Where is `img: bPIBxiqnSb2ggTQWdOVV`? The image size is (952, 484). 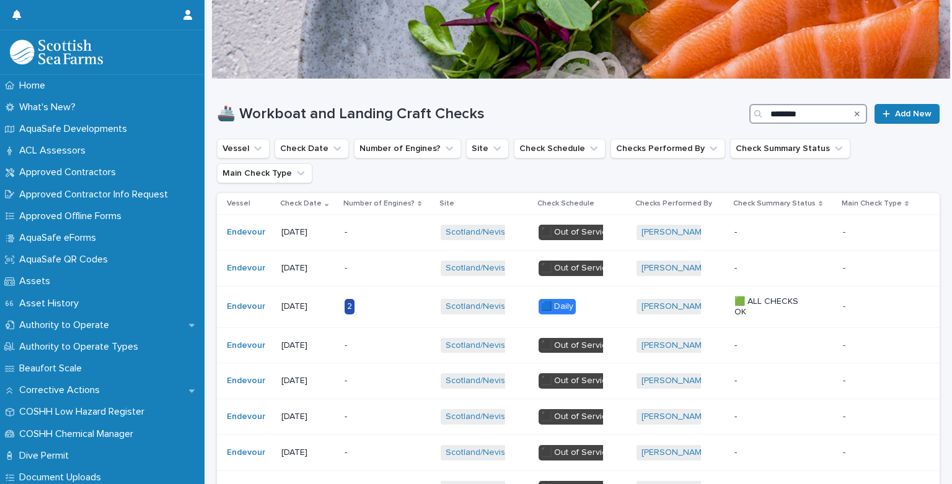 img: bPIBxiqnSb2ggTQWdOVV is located at coordinates (56, 52).